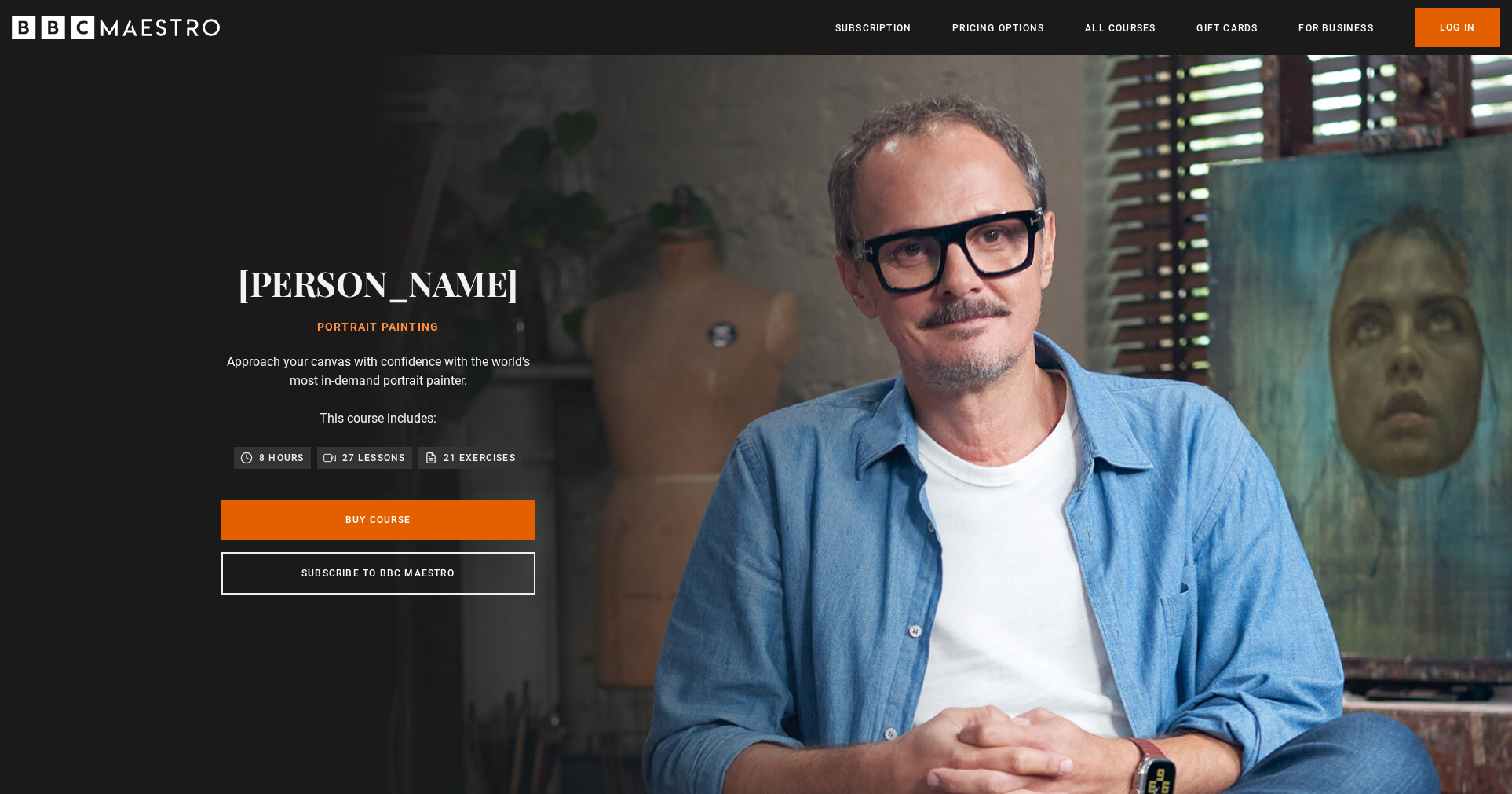 This screenshot has height=794, width=1512. I want to click on p: This course includes:, so click(378, 419).